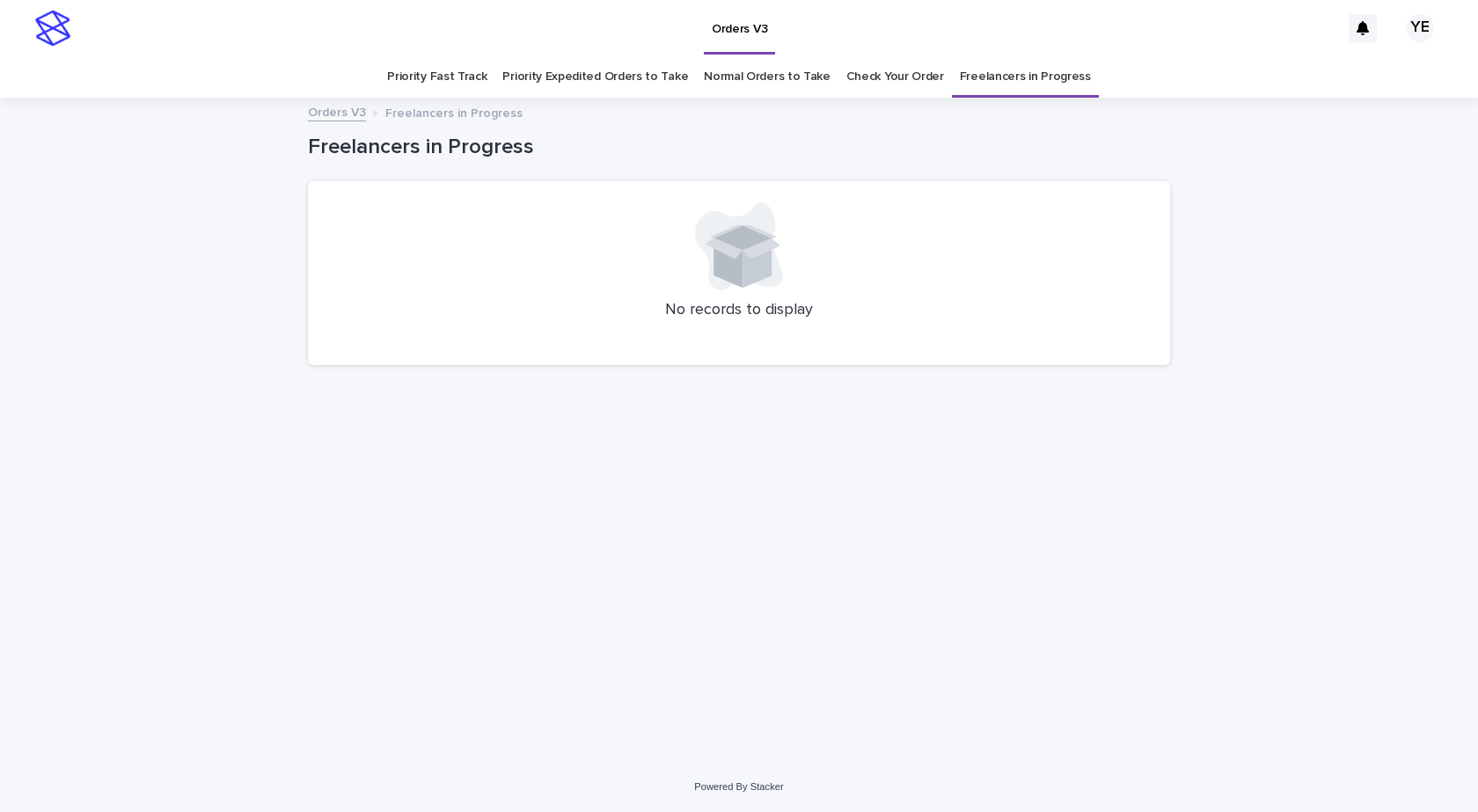  Describe the element at coordinates (739, 147) in the screenshot. I see `h1: Freelancers in Progress` at that location.